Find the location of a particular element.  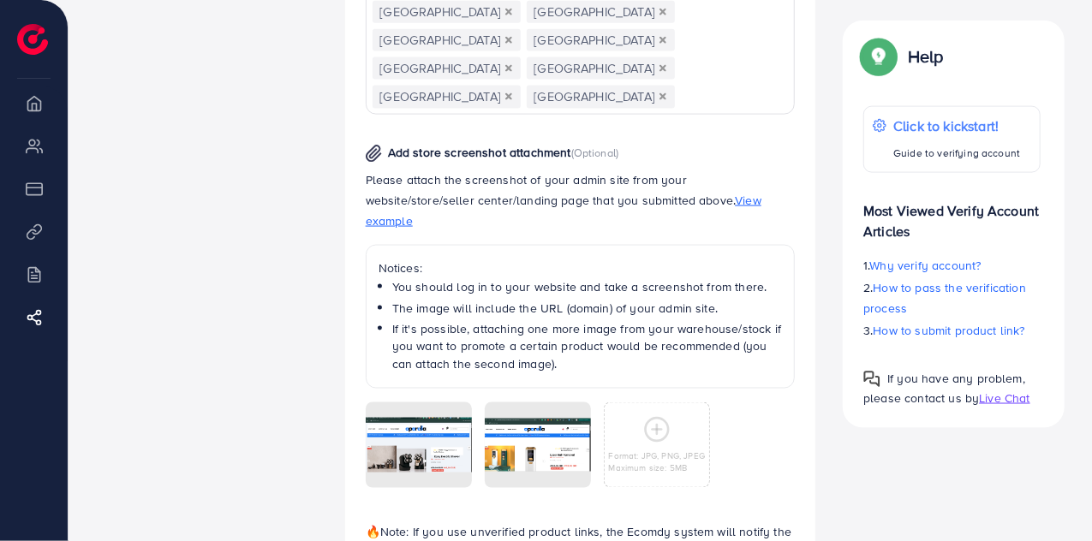

button: Deselect United States is located at coordinates (663, 12).